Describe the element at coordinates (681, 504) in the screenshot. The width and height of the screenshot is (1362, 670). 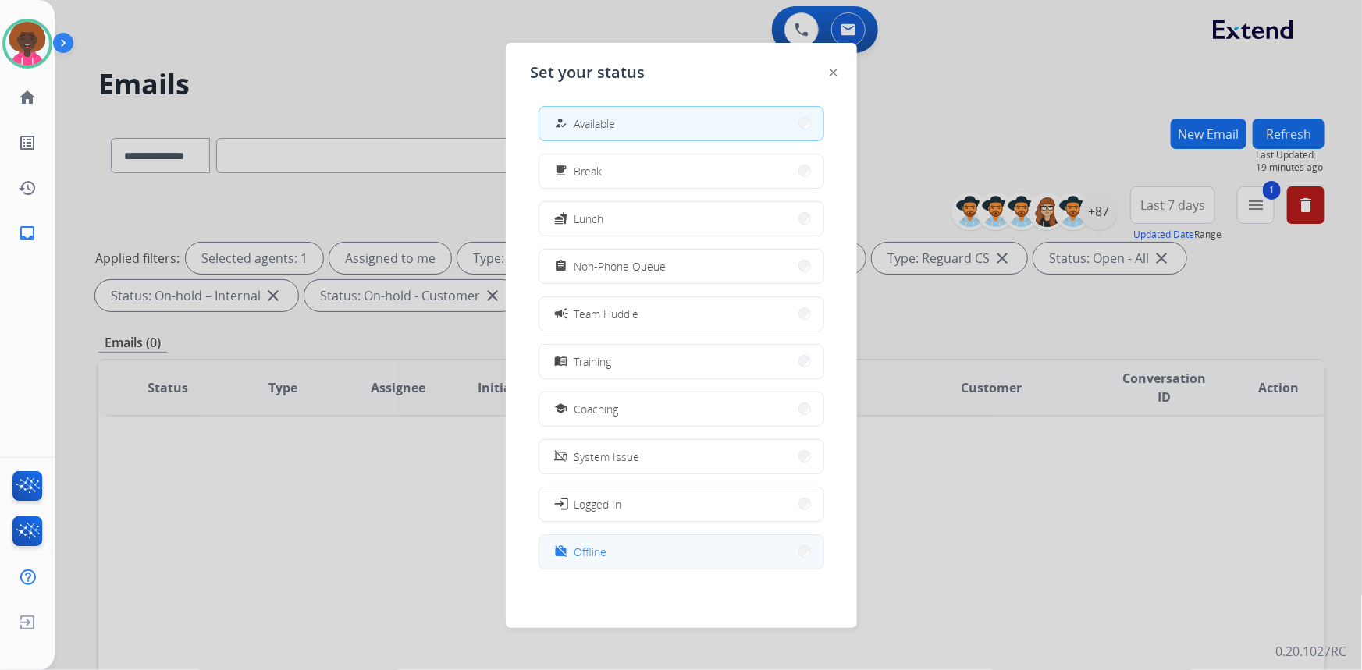
I see `button: Logged In` at that location.